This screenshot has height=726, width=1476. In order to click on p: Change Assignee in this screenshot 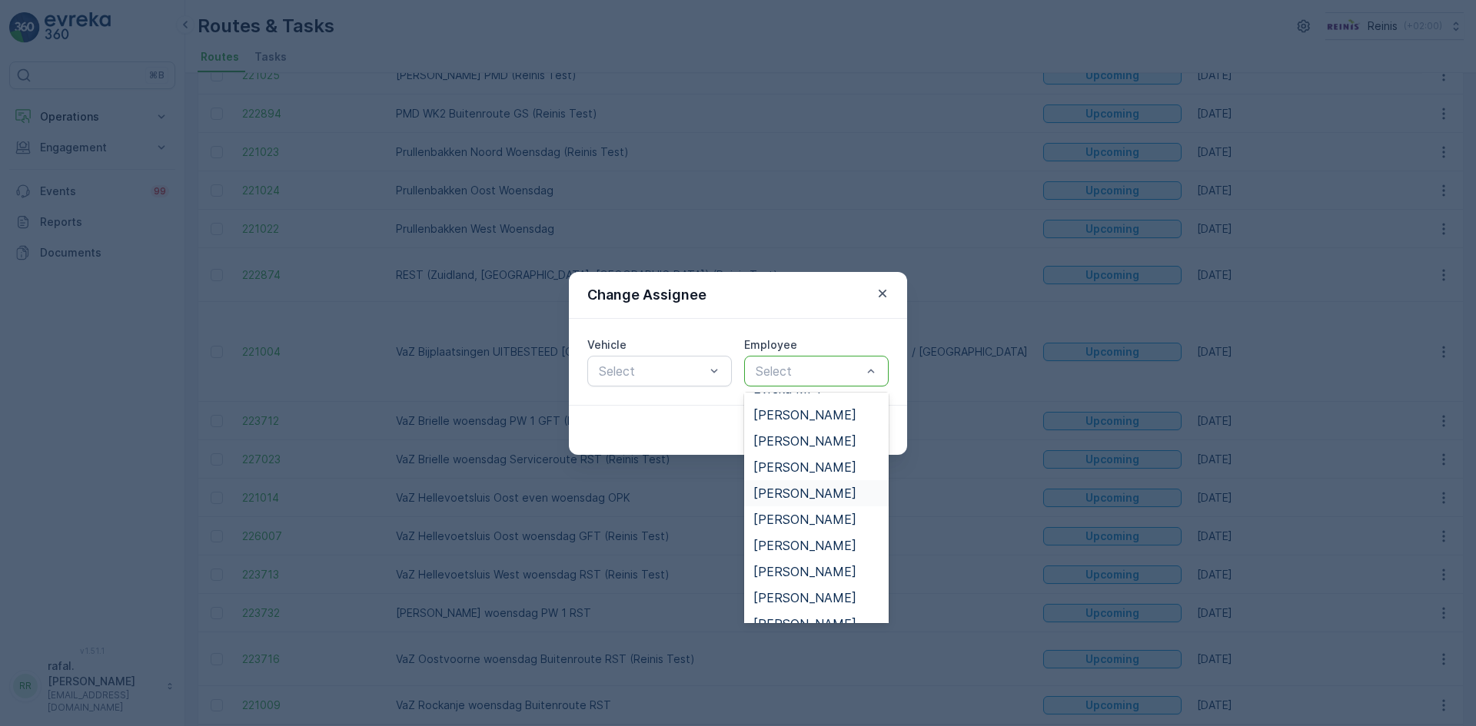, I will do `click(646, 295)`.